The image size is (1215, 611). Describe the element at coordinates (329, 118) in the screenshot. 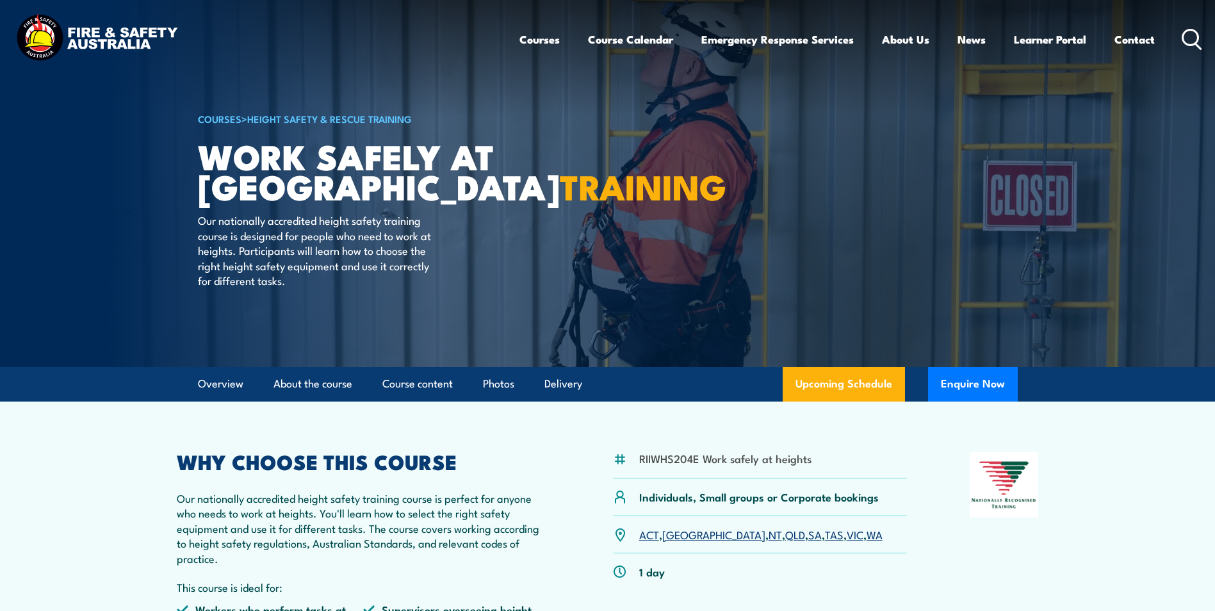

I see `a: Height Safety & Rescue Training` at that location.